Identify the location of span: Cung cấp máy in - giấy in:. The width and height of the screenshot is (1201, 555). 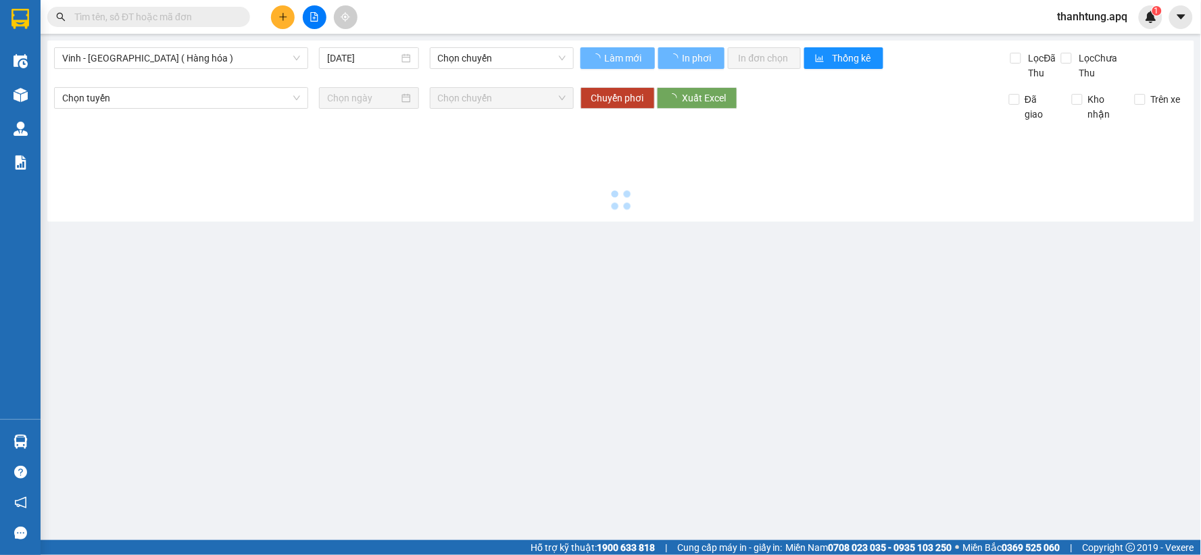
(730, 547).